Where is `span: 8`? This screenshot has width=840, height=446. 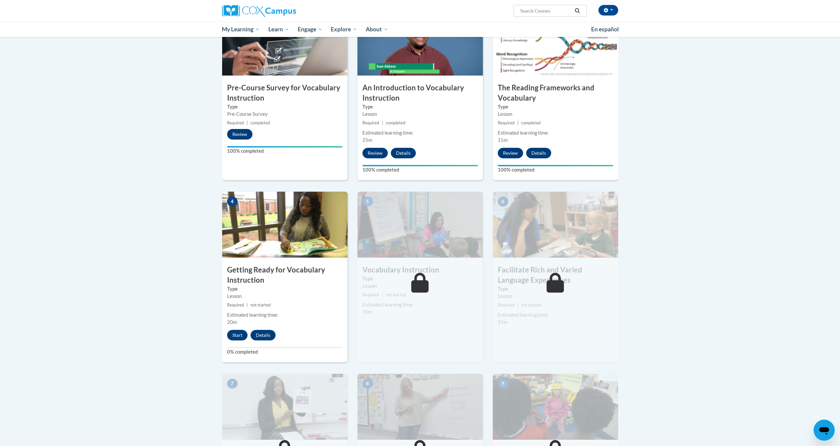
span: 8 is located at coordinates (367, 384).